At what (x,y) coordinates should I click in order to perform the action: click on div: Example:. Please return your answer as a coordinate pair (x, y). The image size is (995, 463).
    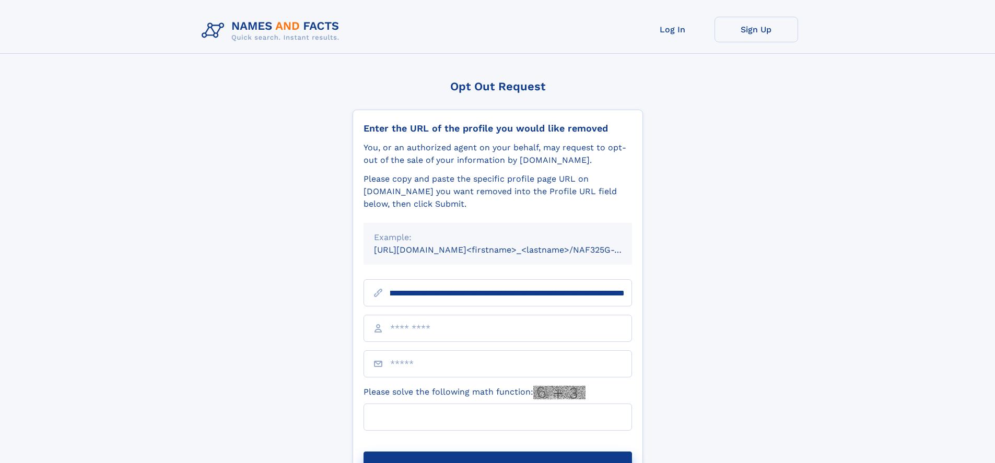
    Looking at the image, I should click on (498, 238).